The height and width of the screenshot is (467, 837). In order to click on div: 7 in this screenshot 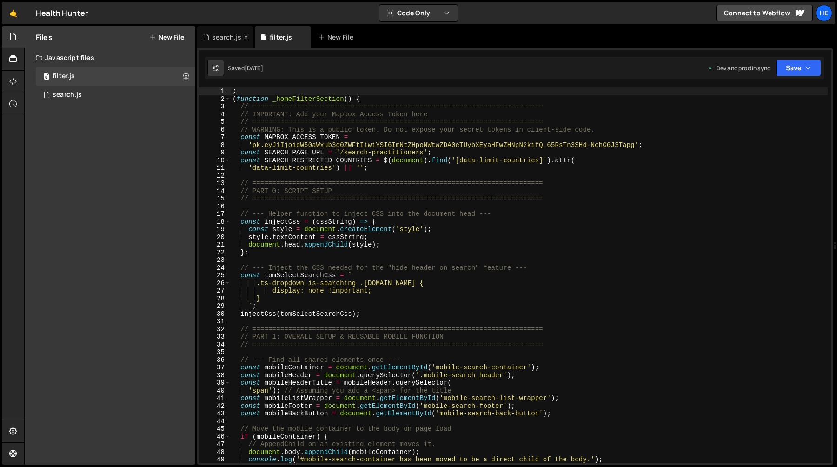, I will do `click(215, 137)`.